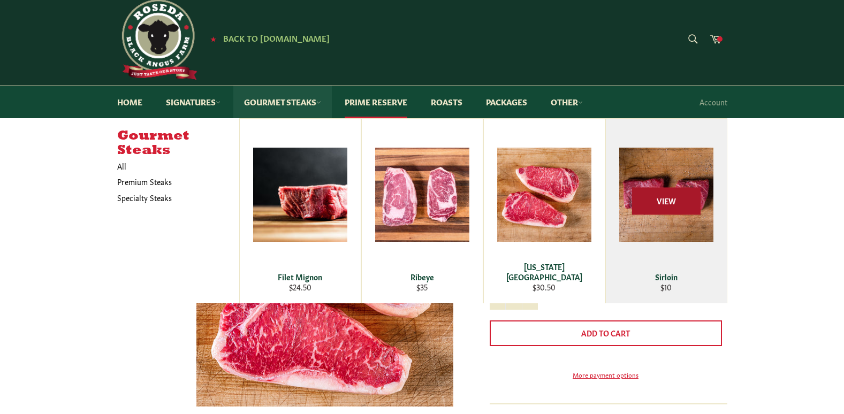 This screenshot has height=414, width=844. What do you see at coordinates (170, 198) in the screenshot?
I see `a: Specialty Steaks` at bounding box center [170, 198].